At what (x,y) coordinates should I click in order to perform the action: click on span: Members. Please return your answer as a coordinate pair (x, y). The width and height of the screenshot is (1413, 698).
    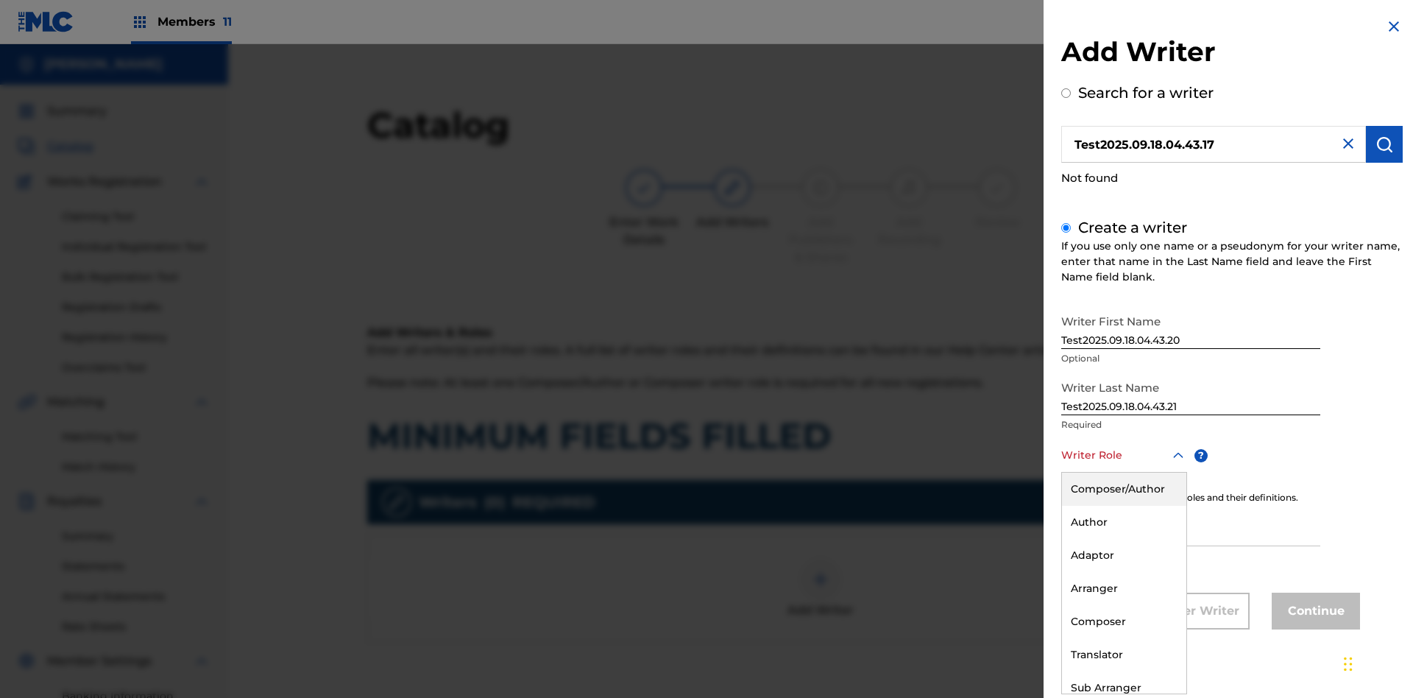
    Looking at the image, I should click on (194, 21).